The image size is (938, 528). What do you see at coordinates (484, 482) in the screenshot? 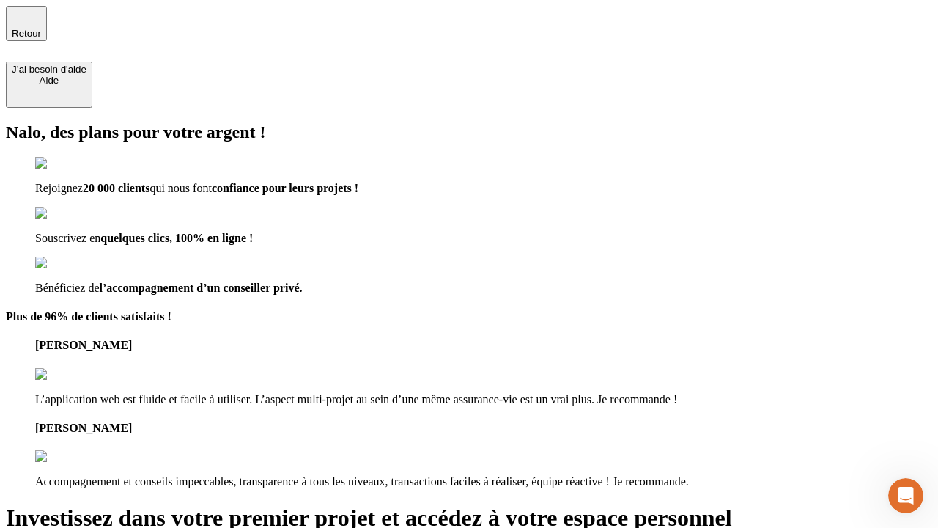
I see `p: Accompagnement et conseils impeccables, transparence à tous les niveaux, transactions faciles à r...` at bounding box center [484, 482].